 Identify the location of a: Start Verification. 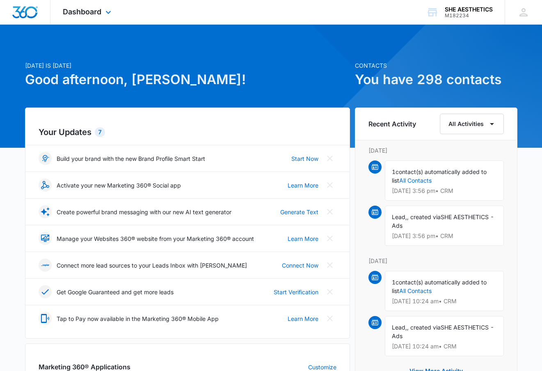
(296, 292).